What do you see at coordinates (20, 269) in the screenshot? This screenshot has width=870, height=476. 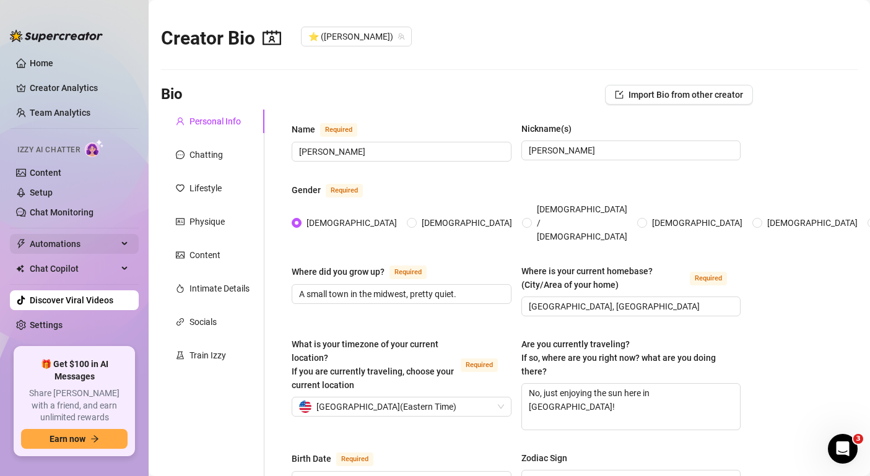 I see `img: Chat Copilot` at bounding box center [20, 269].